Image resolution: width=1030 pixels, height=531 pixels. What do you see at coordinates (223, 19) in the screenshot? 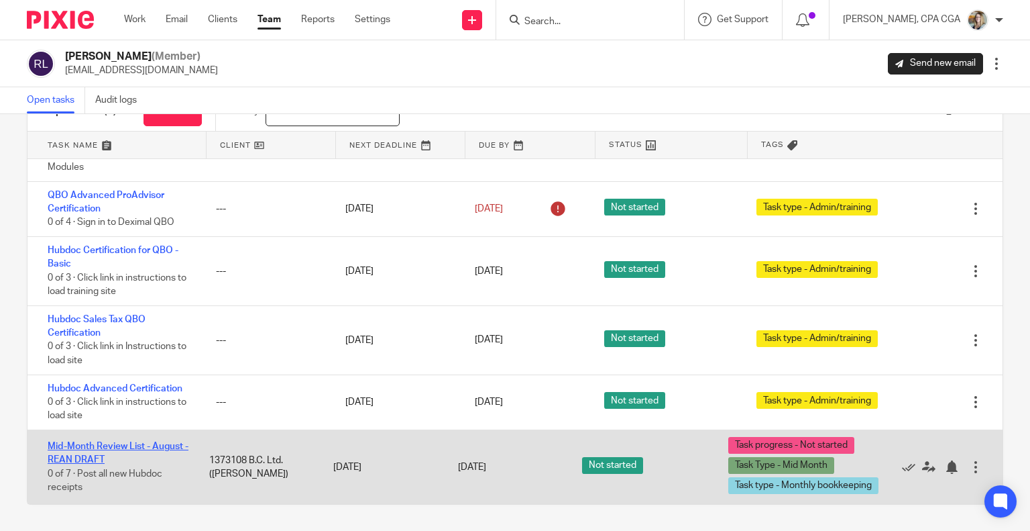
I see `a: Clients` at bounding box center [223, 19].